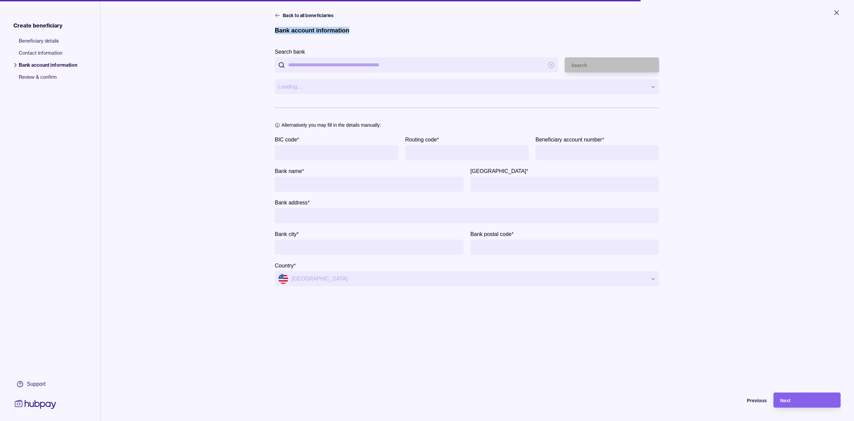 The width and height of the screenshot is (854, 421). What do you see at coordinates (331, 125) in the screenshot?
I see `p: Alternatively you may fill in the details manually:` at bounding box center [331, 125].